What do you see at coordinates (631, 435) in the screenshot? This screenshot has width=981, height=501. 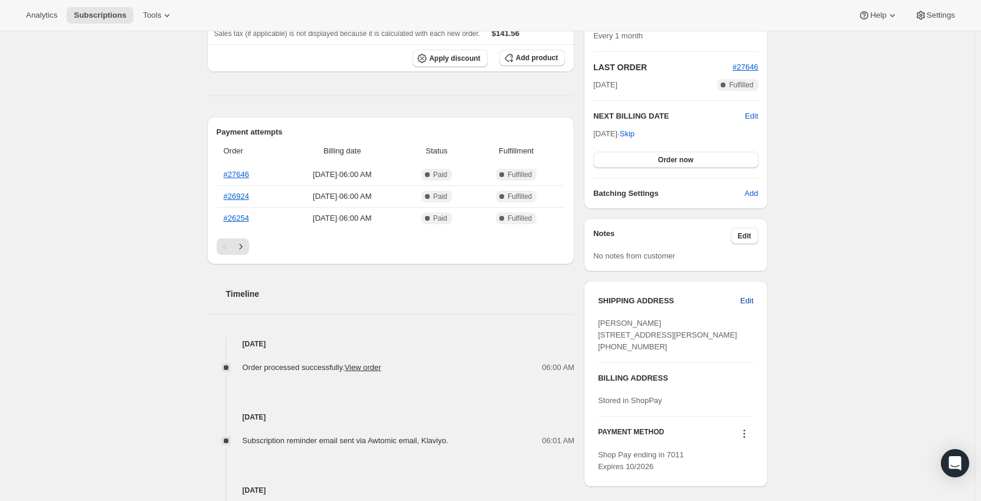 I see `h3: PAYMENT METHOD` at bounding box center [631, 435].